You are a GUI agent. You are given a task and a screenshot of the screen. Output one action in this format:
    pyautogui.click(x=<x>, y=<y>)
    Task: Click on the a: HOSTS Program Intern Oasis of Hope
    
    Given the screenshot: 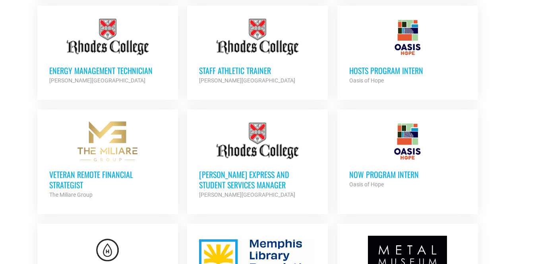 What is the action you would take?
    pyautogui.click(x=408, y=51)
    